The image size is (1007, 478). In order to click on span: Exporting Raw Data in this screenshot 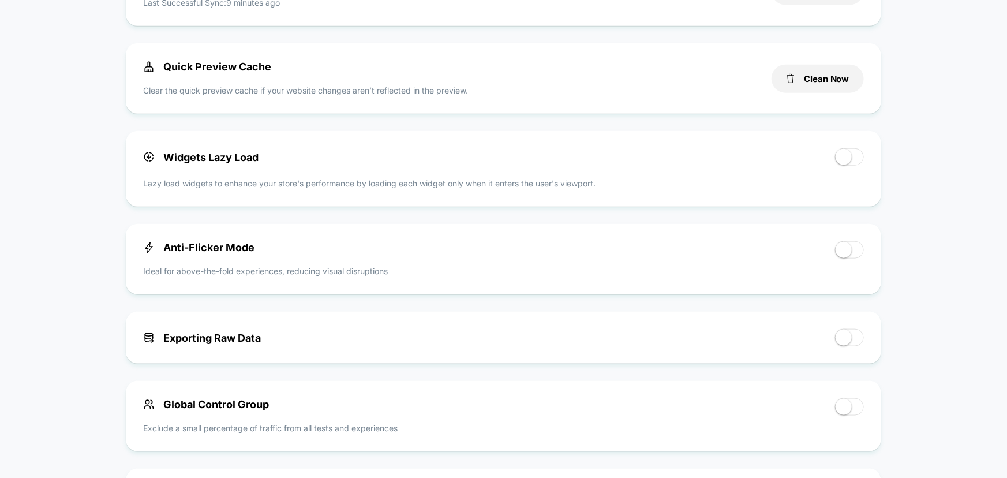, I will do `click(202, 338)`.